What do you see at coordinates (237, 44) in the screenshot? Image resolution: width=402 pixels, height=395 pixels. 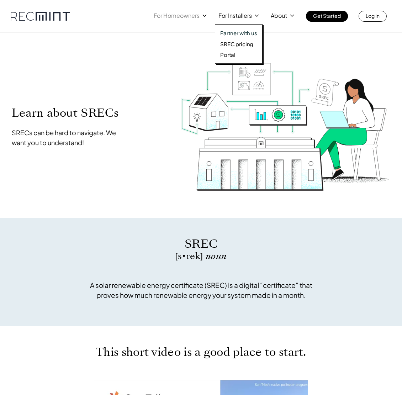 I see `p: SREC pricing` at bounding box center [237, 44].